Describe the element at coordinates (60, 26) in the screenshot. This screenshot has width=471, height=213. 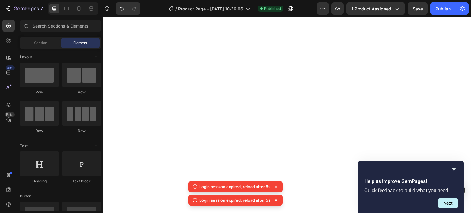
I see `input: Search Sections & Elements` at that location.